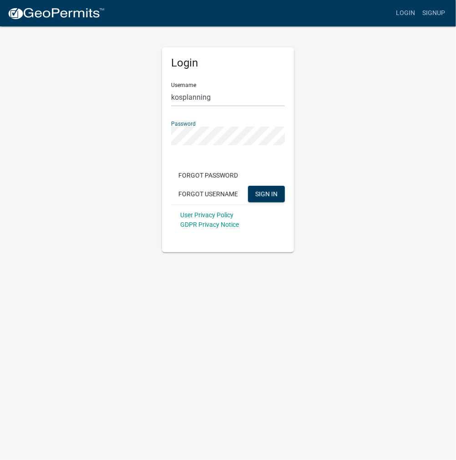 The width and height of the screenshot is (456, 460). Describe the element at coordinates (208, 175) in the screenshot. I see `button: Forgot Password` at that location.